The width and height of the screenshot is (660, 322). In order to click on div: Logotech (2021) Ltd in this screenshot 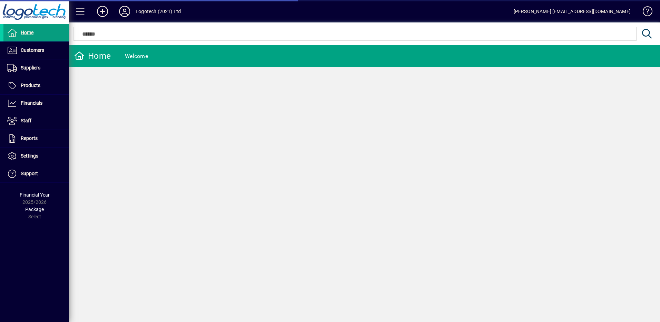, I will do `click(158, 11)`.